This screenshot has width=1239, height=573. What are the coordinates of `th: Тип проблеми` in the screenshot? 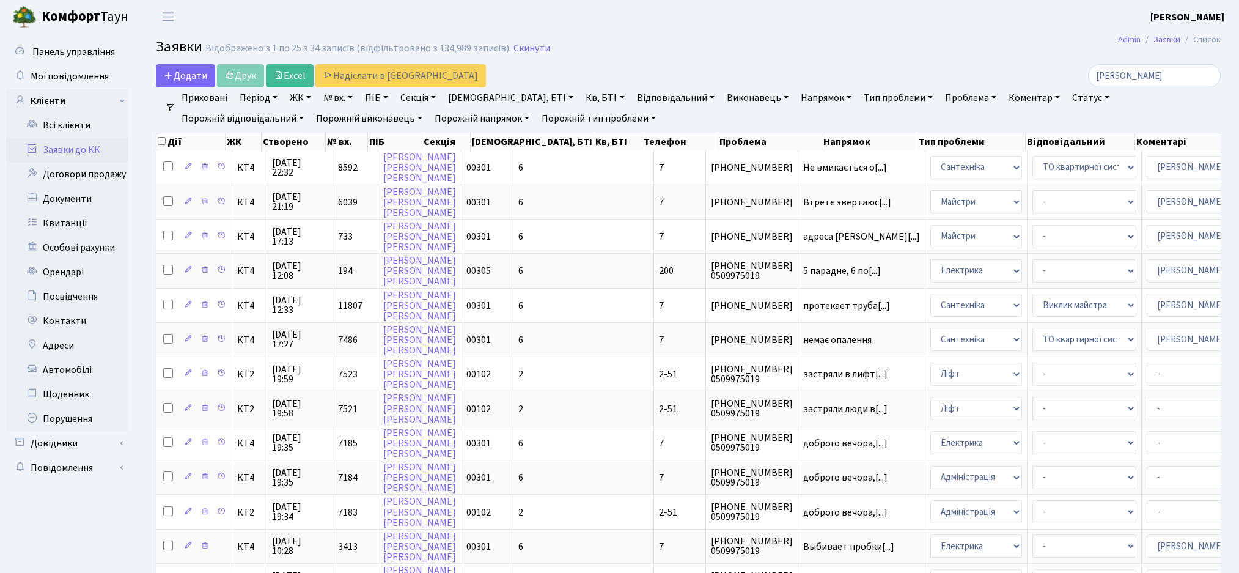 It's located at (971, 142).